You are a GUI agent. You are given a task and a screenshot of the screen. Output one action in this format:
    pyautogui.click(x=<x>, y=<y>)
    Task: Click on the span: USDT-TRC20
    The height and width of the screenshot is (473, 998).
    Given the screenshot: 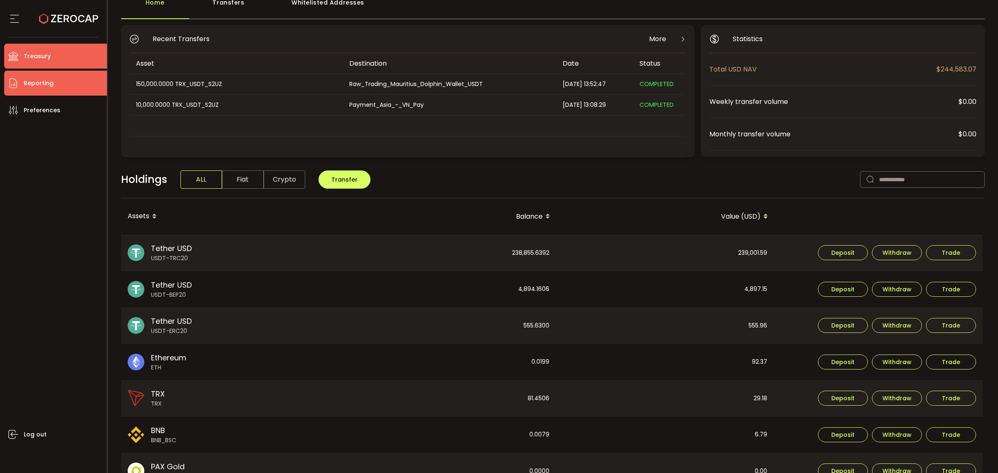 What is the action you would take?
    pyautogui.click(x=171, y=258)
    